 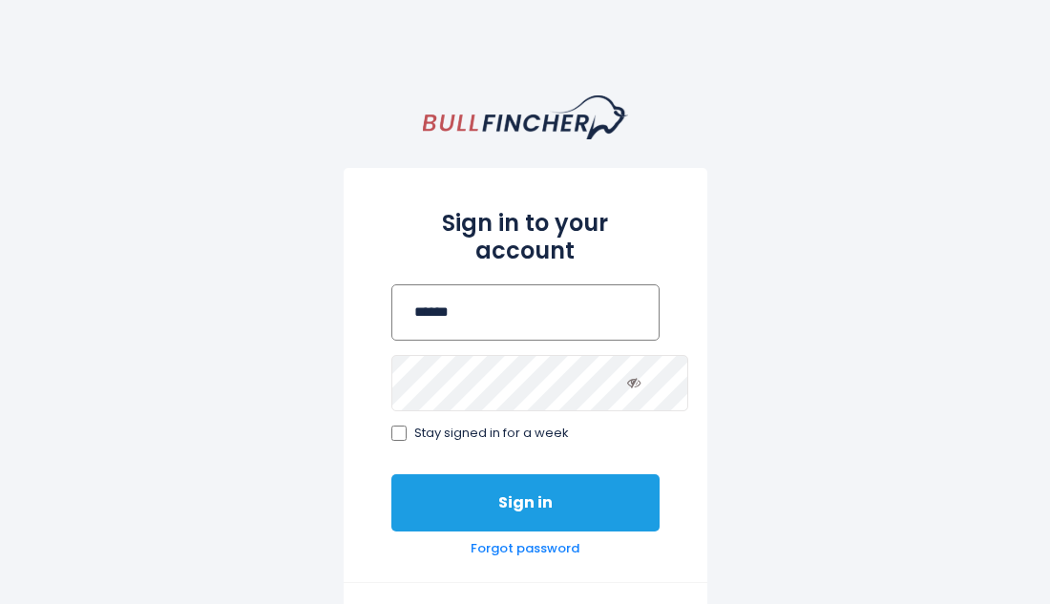 What do you see at coordinates (525, 238) in the screenshot?
I see `h2: Sign in to your account` at bounding box center [525, 238].